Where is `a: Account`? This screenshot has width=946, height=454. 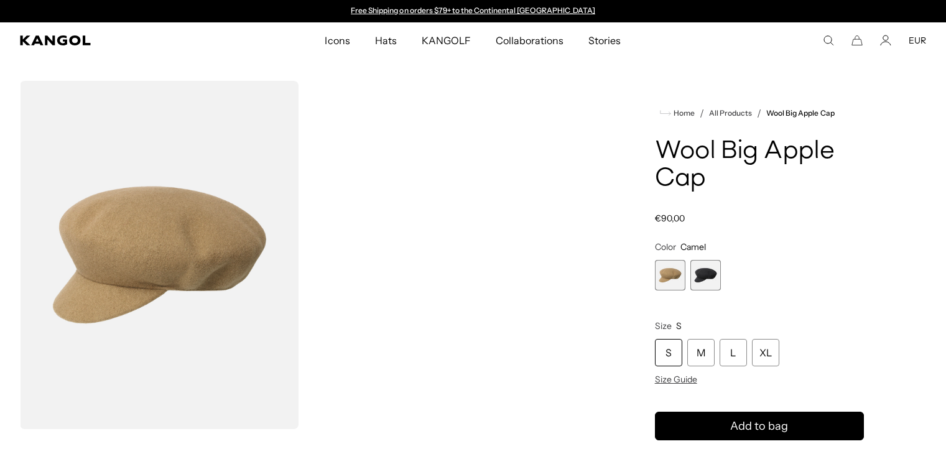 a: Account is located at coordinates (885, 40).